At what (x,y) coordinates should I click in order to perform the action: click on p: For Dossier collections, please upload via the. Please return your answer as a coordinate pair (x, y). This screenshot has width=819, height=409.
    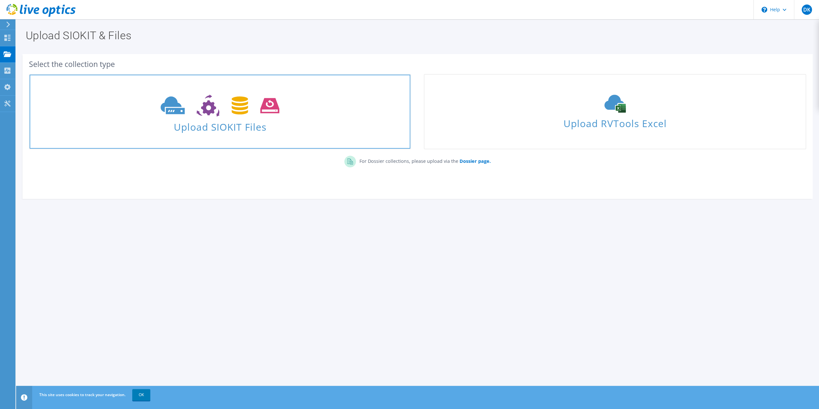
    Looking at the image, I should click on (423, 160).